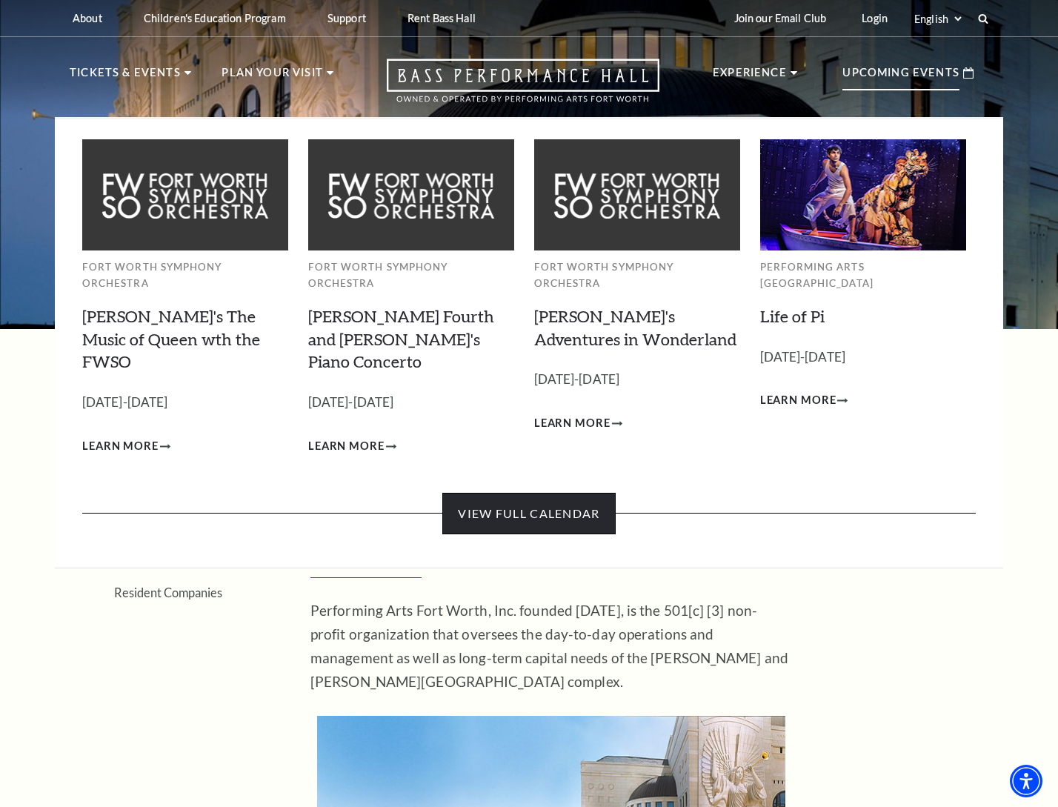  Describe the element at coordinates (352, 446) in the screenshot. I see `a: Learn More Brahms Fourth and Grieg's Piano Concerto` at that location.